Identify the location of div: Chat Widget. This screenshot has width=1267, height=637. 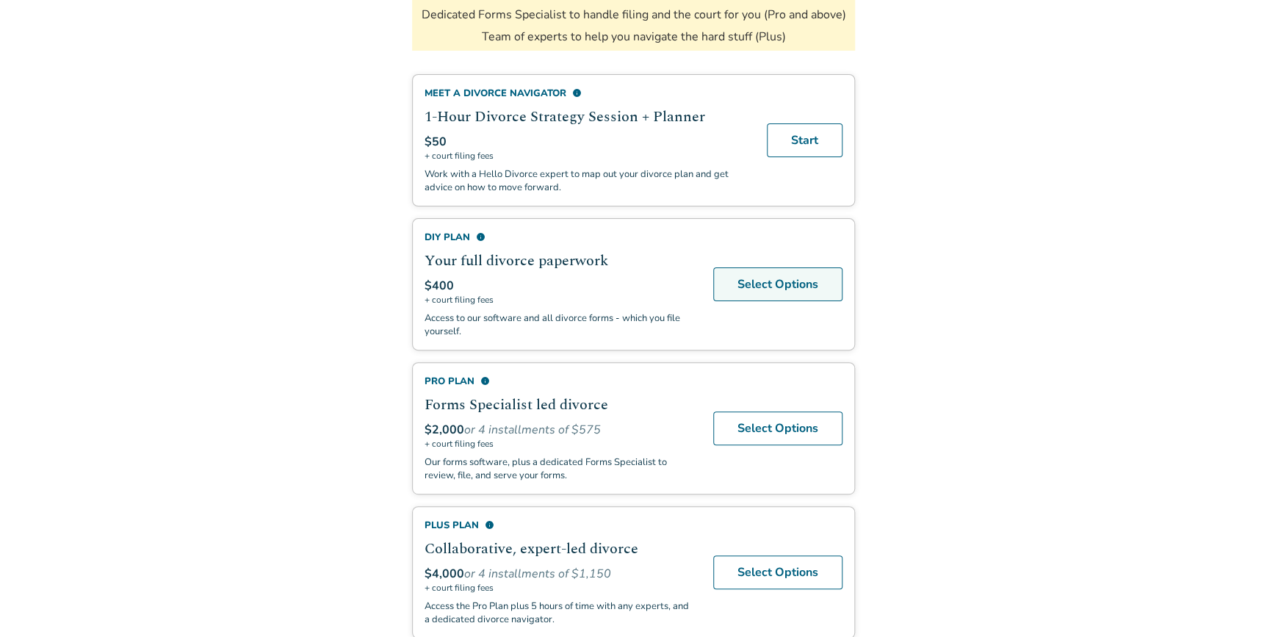
(1231, 602).